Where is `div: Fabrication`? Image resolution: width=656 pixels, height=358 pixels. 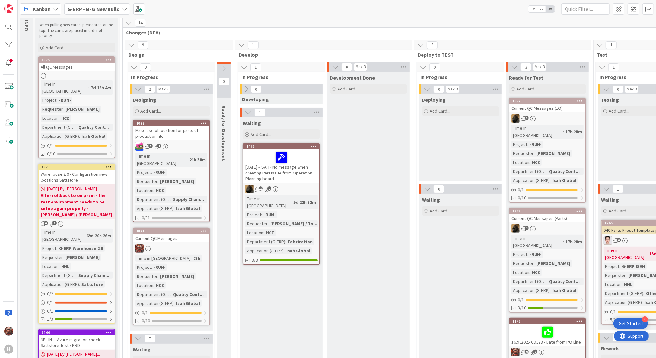 div: Fabrication is located at coordinates (300, 242).